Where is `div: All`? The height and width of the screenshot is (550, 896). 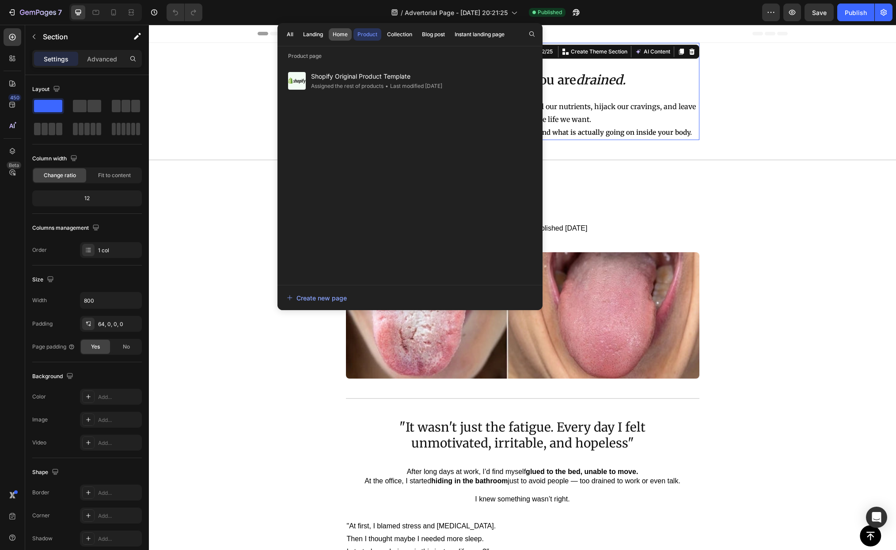 div: All is located at coordinates (290, 34).